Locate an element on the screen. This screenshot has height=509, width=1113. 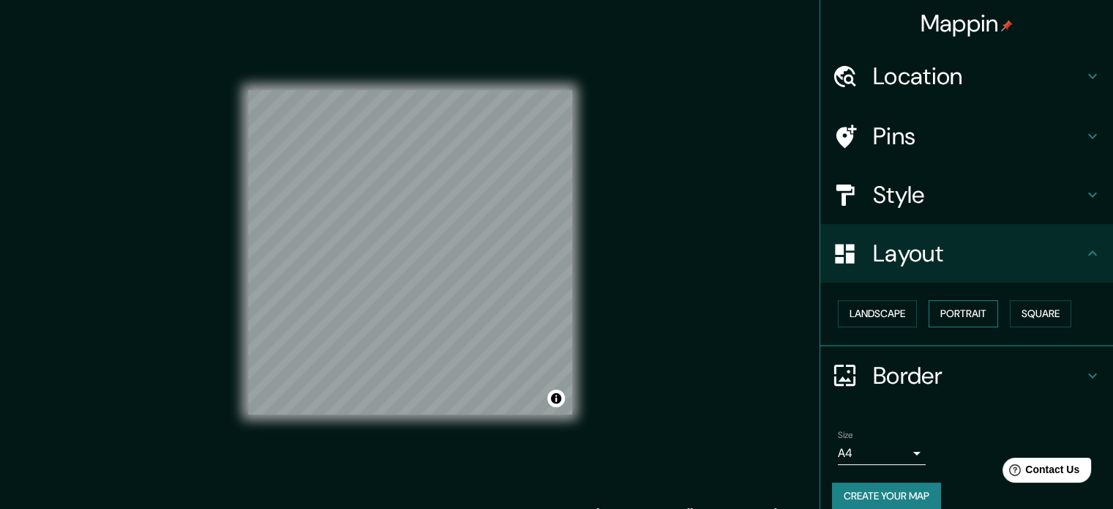
div: Location is located at coordinates (967, 76).